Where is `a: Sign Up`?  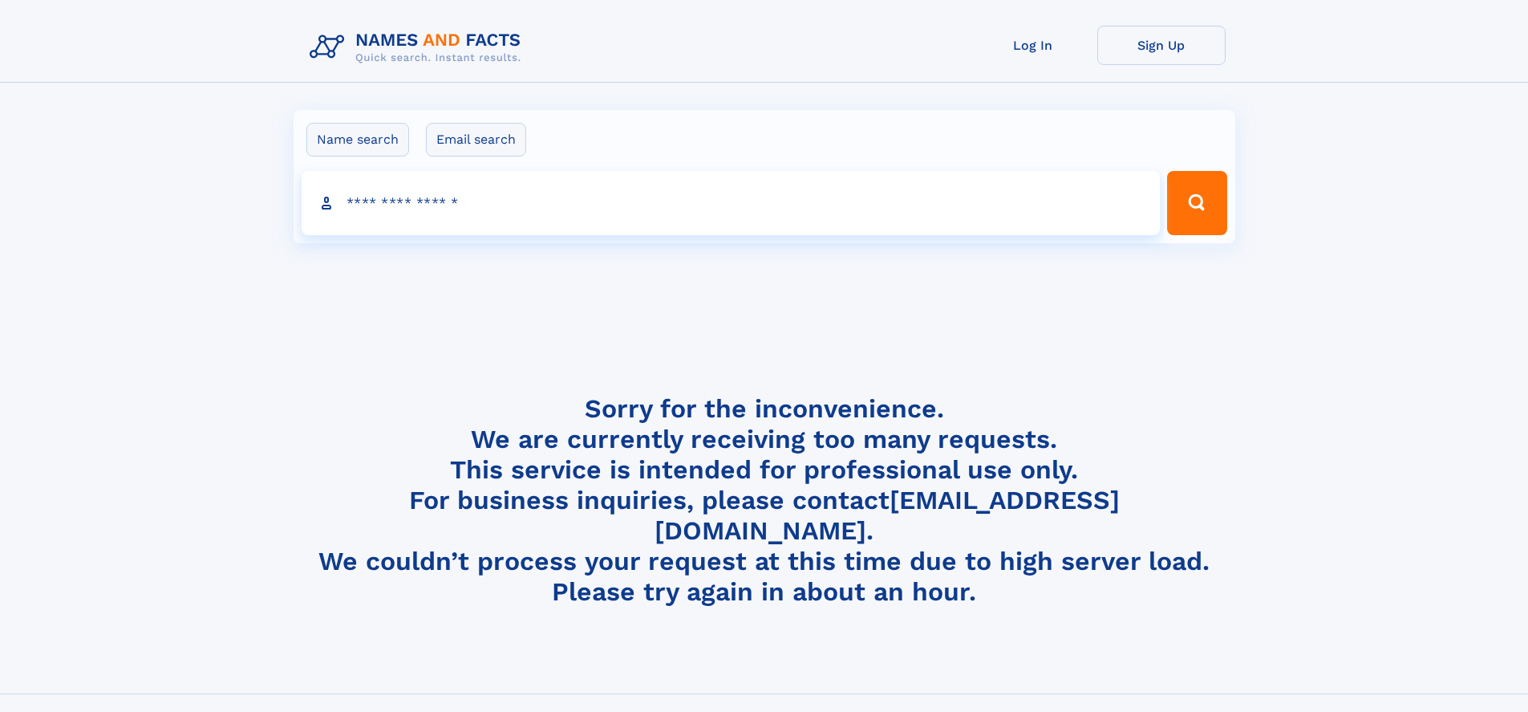 a: Sign Up is located at coordinates (1162, 45).